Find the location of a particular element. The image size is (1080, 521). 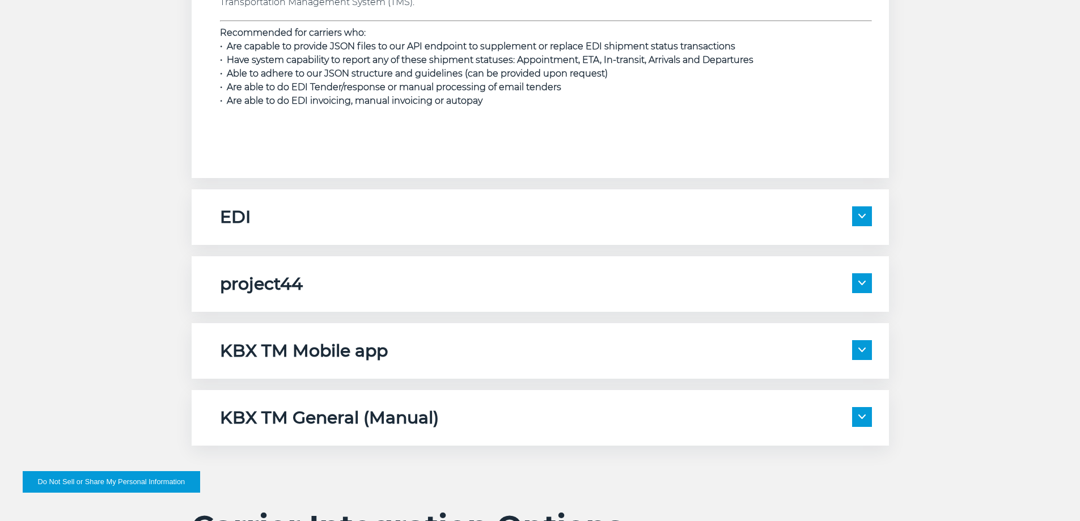

span: • Are capable to provide JSON files to our API endpoint to supplement or replace EDI shipment sta... is located at coordinates (477, 46).